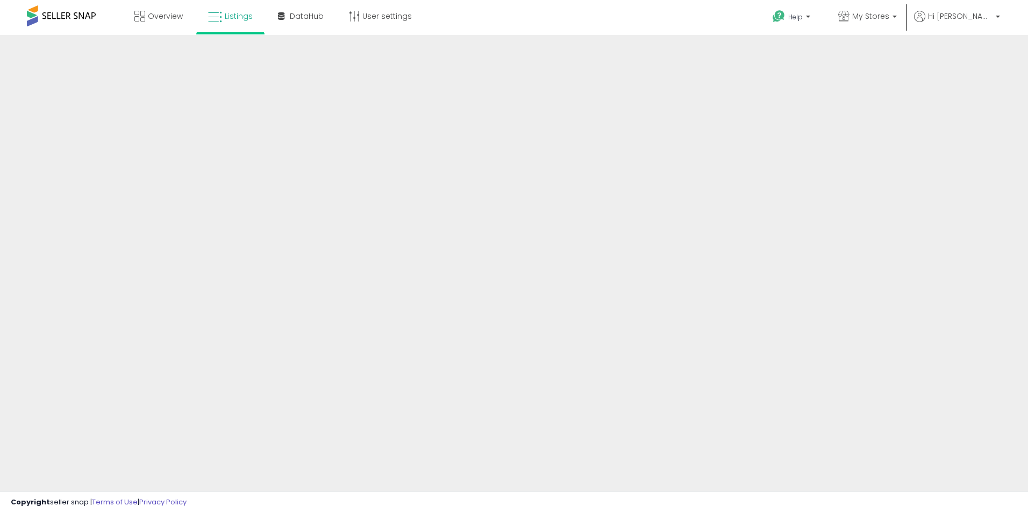 The height and width of the screenshot is (513, 1028). I want to click on a: Help, so click(792, 18).